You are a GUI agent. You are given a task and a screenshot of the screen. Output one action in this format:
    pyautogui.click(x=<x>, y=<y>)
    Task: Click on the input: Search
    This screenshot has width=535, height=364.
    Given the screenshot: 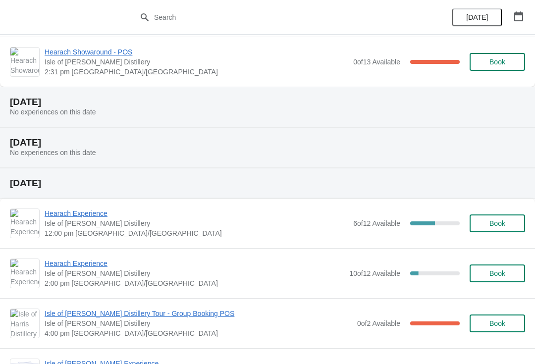 What is the action you would take?
    pyautogui.click(x=277, y=17)
    